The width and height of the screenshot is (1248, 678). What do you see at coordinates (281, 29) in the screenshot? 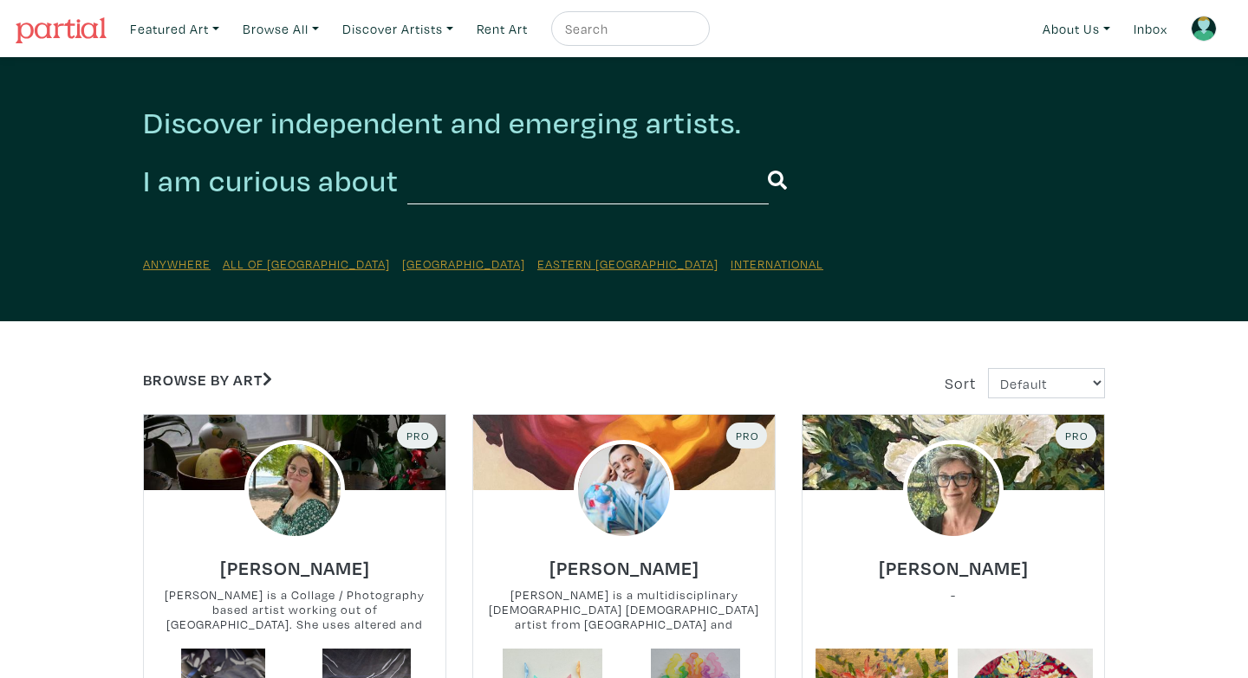
I see `a: Browse All` at bounding box center [281, 29].